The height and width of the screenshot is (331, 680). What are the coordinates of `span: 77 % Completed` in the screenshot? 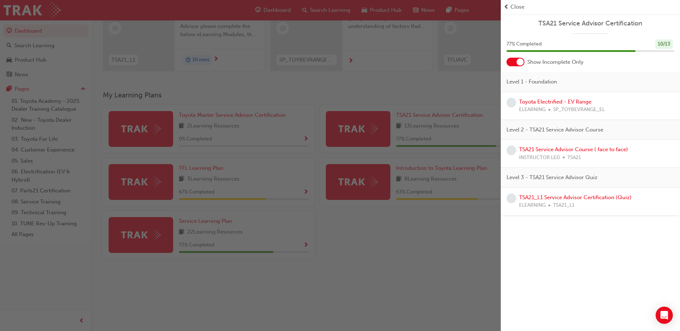 It's located at (524, 44).